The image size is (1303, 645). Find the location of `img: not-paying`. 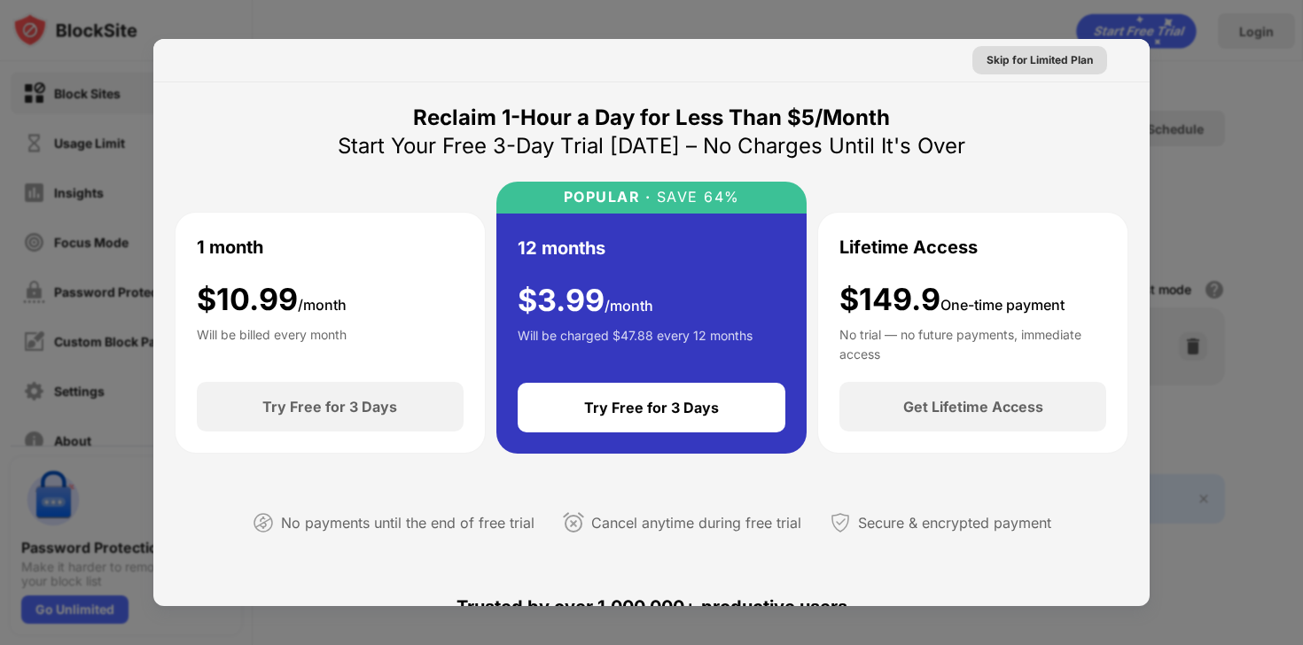

img: not-paying is located at coordinates (263, 523).